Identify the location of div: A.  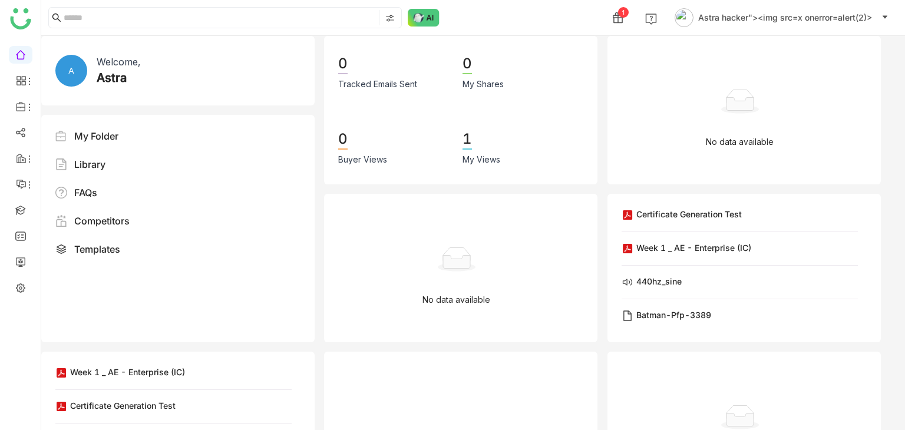
(71, 71).